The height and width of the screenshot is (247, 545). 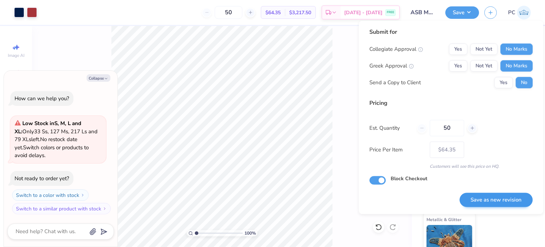 I want to click on span: Metallic & Glitter, so click(x=444, y=219).